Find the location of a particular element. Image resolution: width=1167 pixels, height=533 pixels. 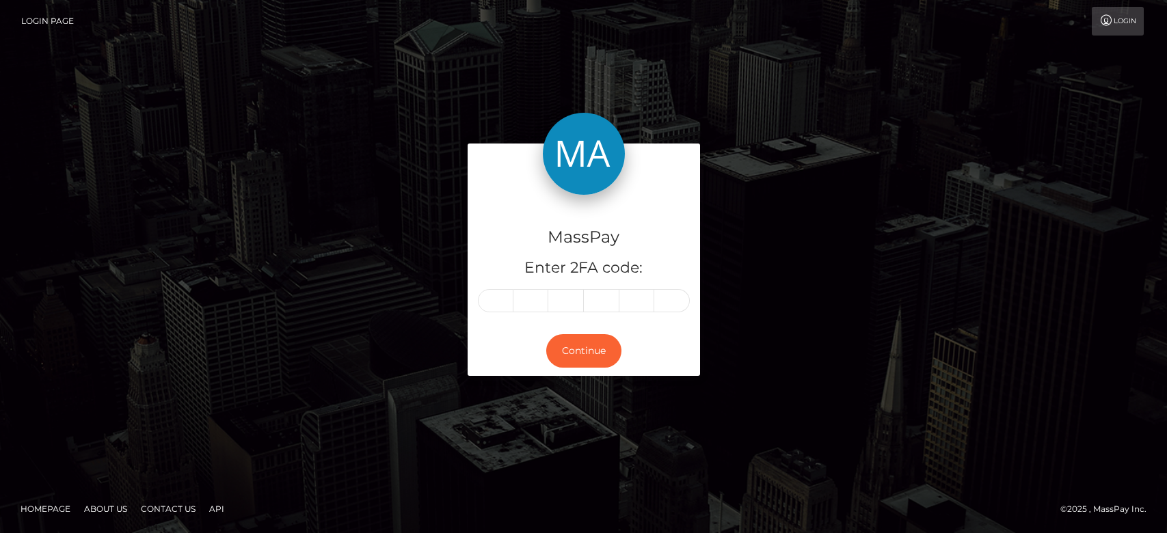

img: MassPay is located at coordinates (584, 154).